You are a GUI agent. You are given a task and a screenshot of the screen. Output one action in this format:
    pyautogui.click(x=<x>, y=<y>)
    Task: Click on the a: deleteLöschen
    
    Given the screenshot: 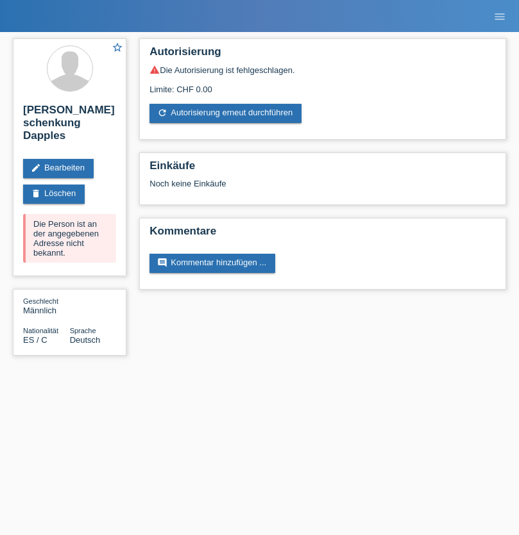 What is the action you would take?
    pyautogui.click(x=54, y=194)
    